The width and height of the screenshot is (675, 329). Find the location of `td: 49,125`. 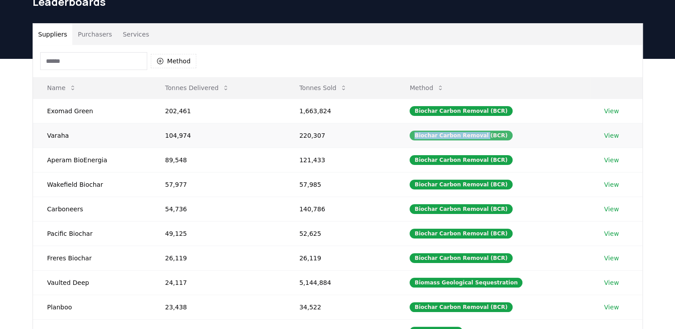

td: 49,125 is located at coordinates (218, 233).